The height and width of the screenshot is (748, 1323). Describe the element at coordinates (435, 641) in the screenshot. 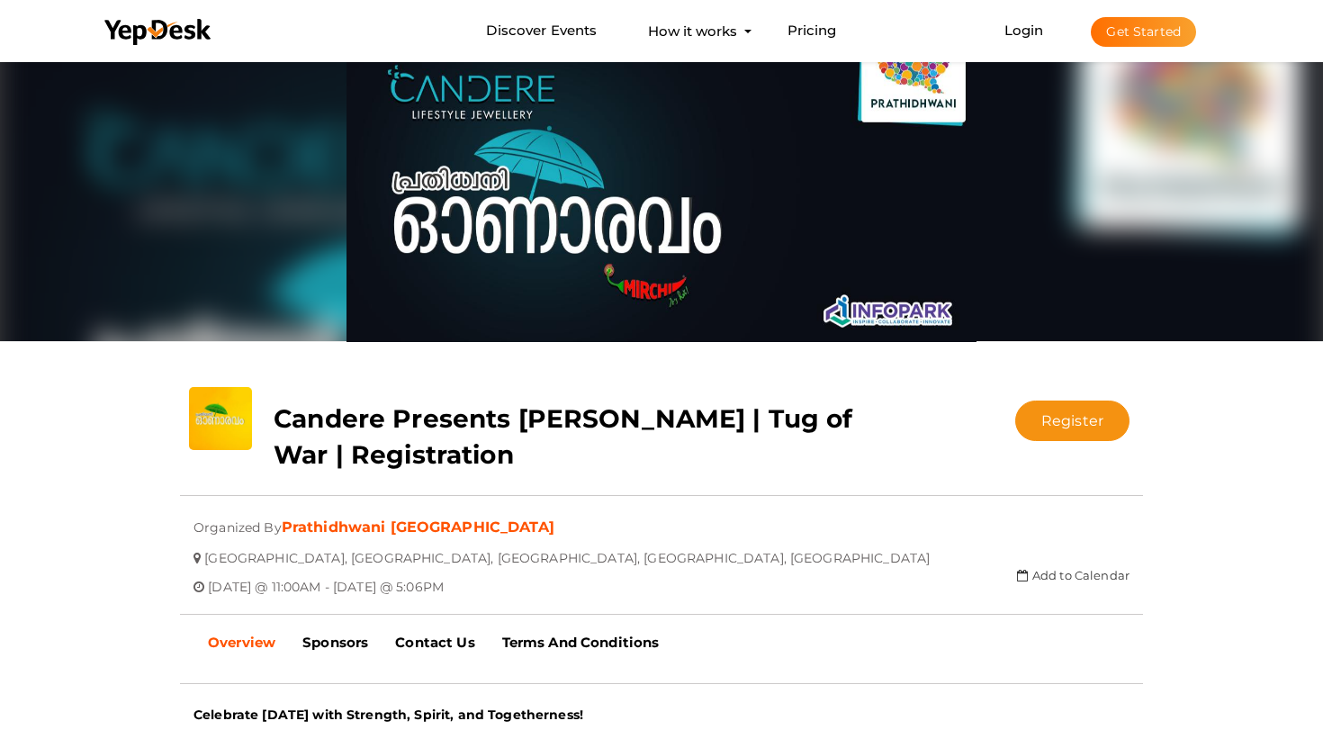

I see `b: Contact Us` at that location.